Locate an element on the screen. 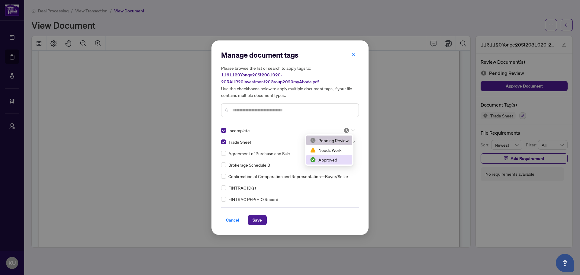 This screenshot has height=275, width=580. button: Cancel is located at coordinates (233, 220).